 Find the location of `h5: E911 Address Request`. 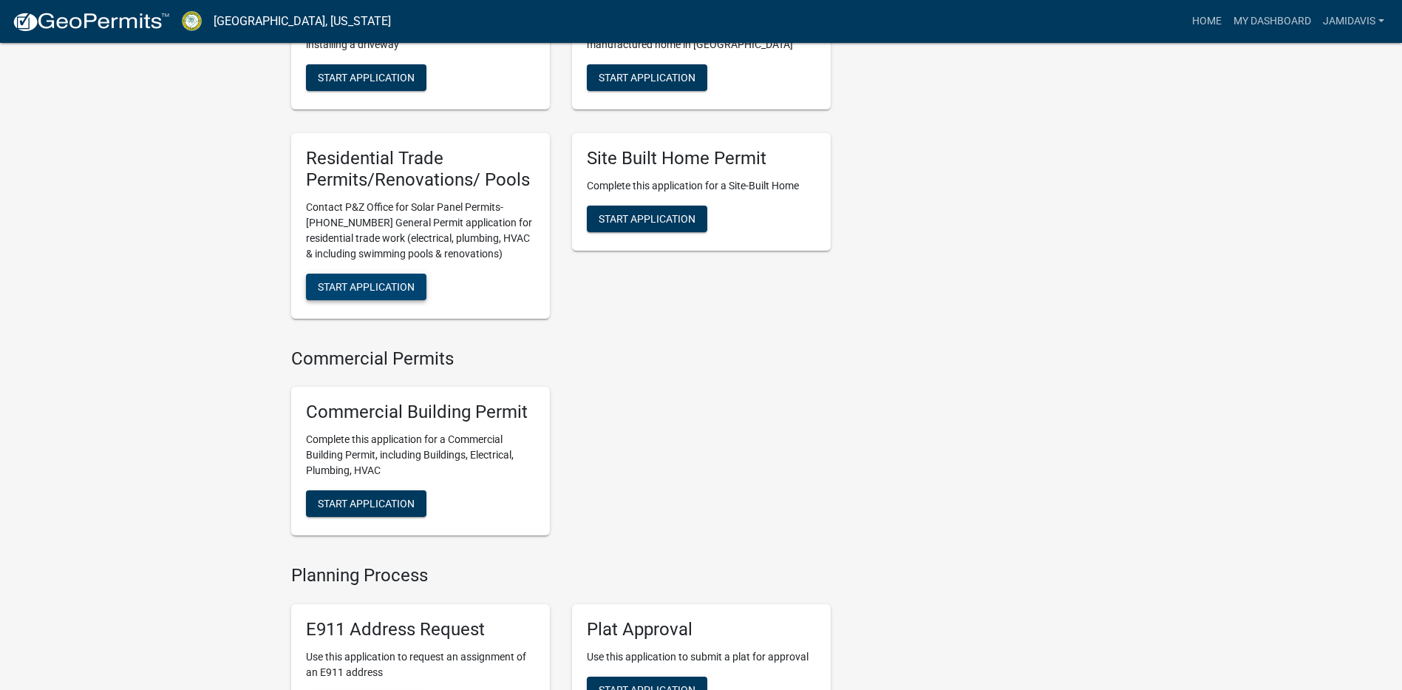

h5: E911 Address Request is located at coordinates (421, 629).